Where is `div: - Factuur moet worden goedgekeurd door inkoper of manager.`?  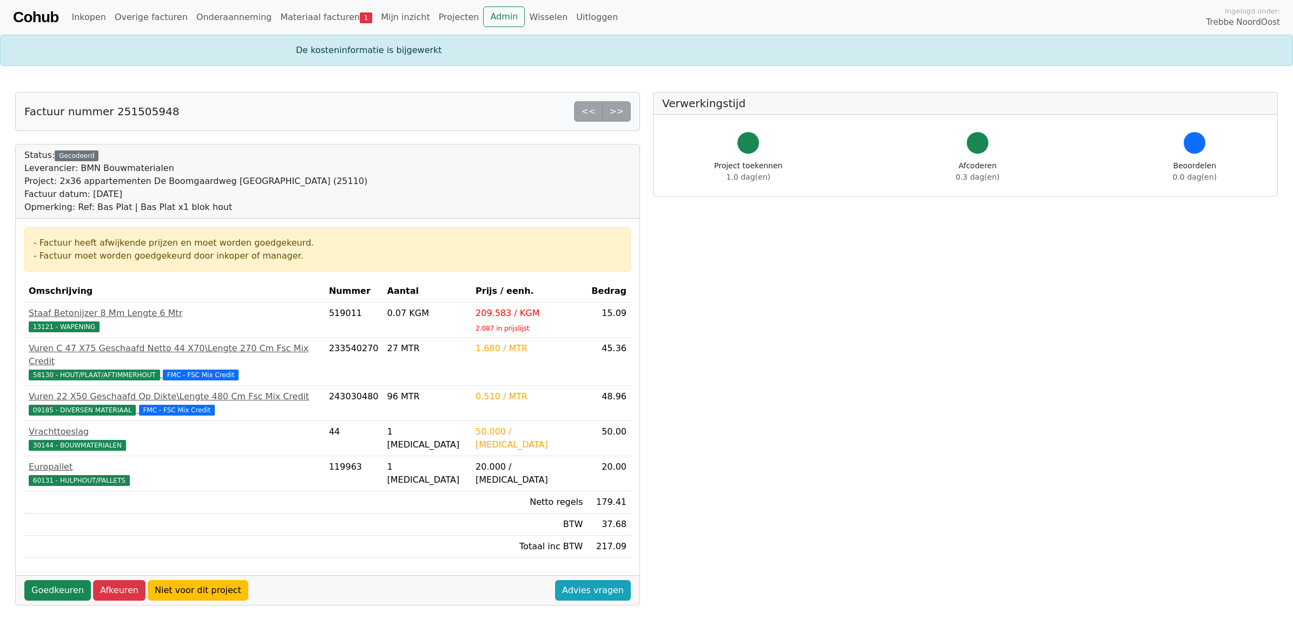 div: - Factuur moet worden goedgekeurd door inkoper of manager. is located at coordinates (327, 256).